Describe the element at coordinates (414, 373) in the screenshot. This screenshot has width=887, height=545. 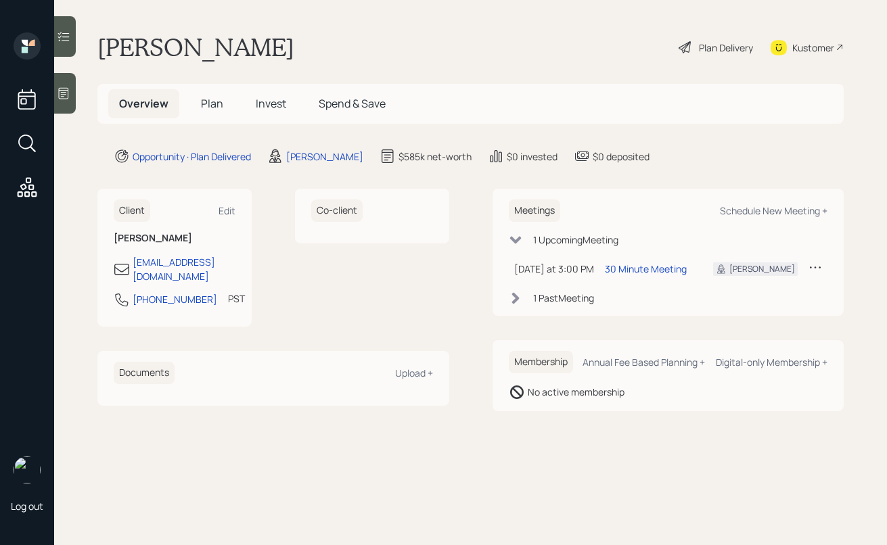
I see `div: Upload +` at that location.